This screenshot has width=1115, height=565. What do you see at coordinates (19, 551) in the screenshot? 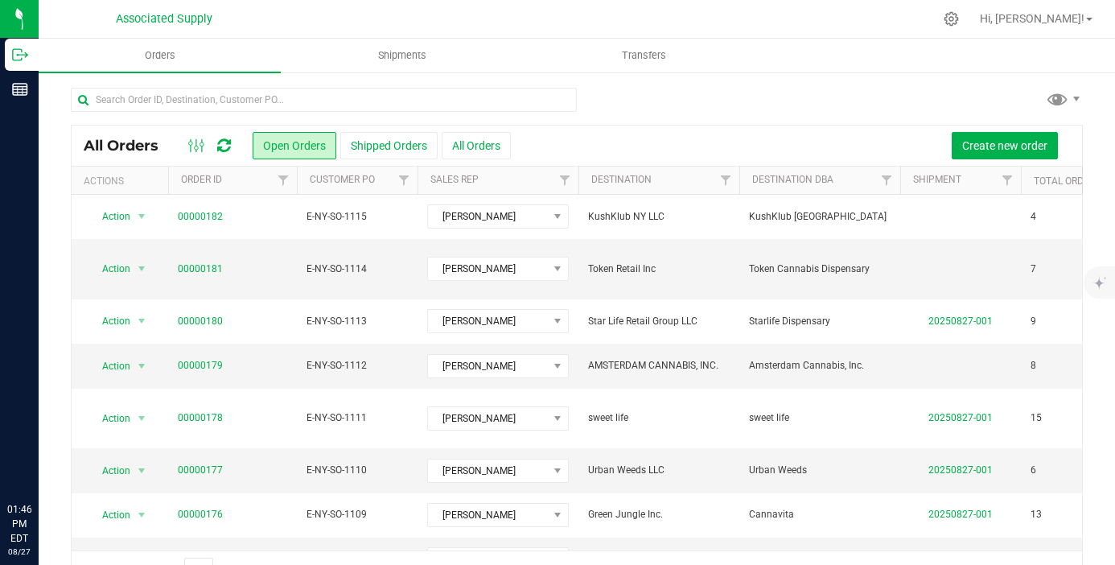
I see `p: 08/27` at bounding box center [19, 551].